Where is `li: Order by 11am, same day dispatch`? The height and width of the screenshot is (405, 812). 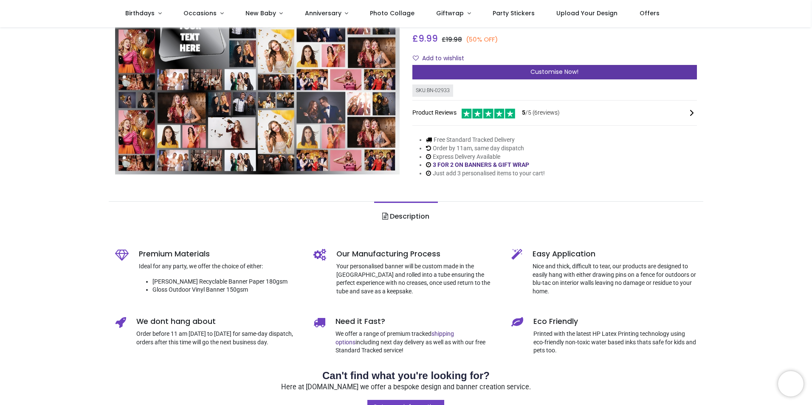 li: Order by 11am, same day dispatch is located at coordinates (486, 149).